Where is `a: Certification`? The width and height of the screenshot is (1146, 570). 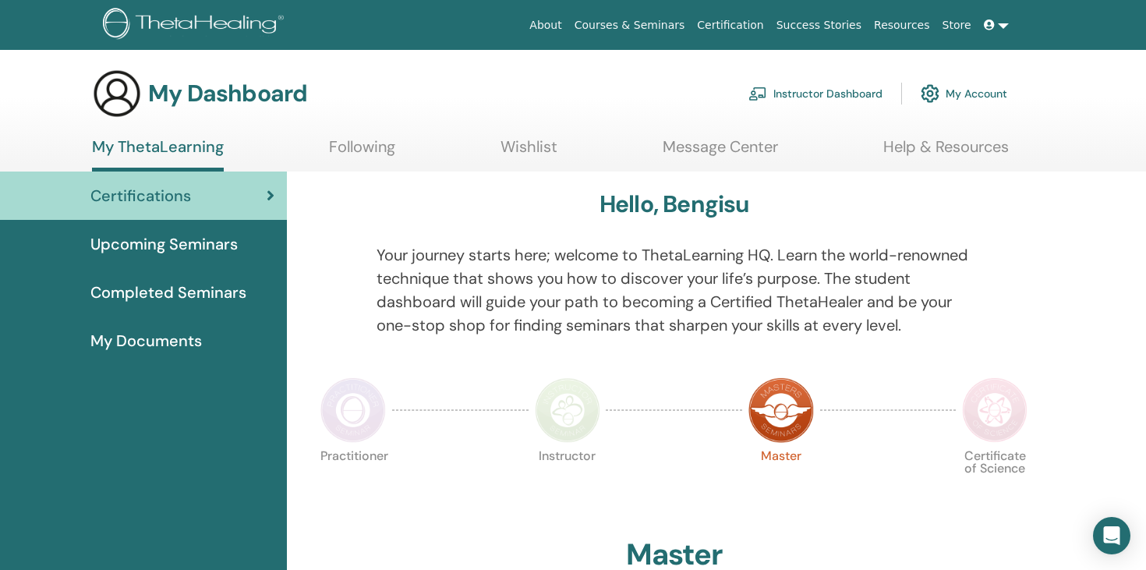 a: Certification is located at coordinates (730, 25).